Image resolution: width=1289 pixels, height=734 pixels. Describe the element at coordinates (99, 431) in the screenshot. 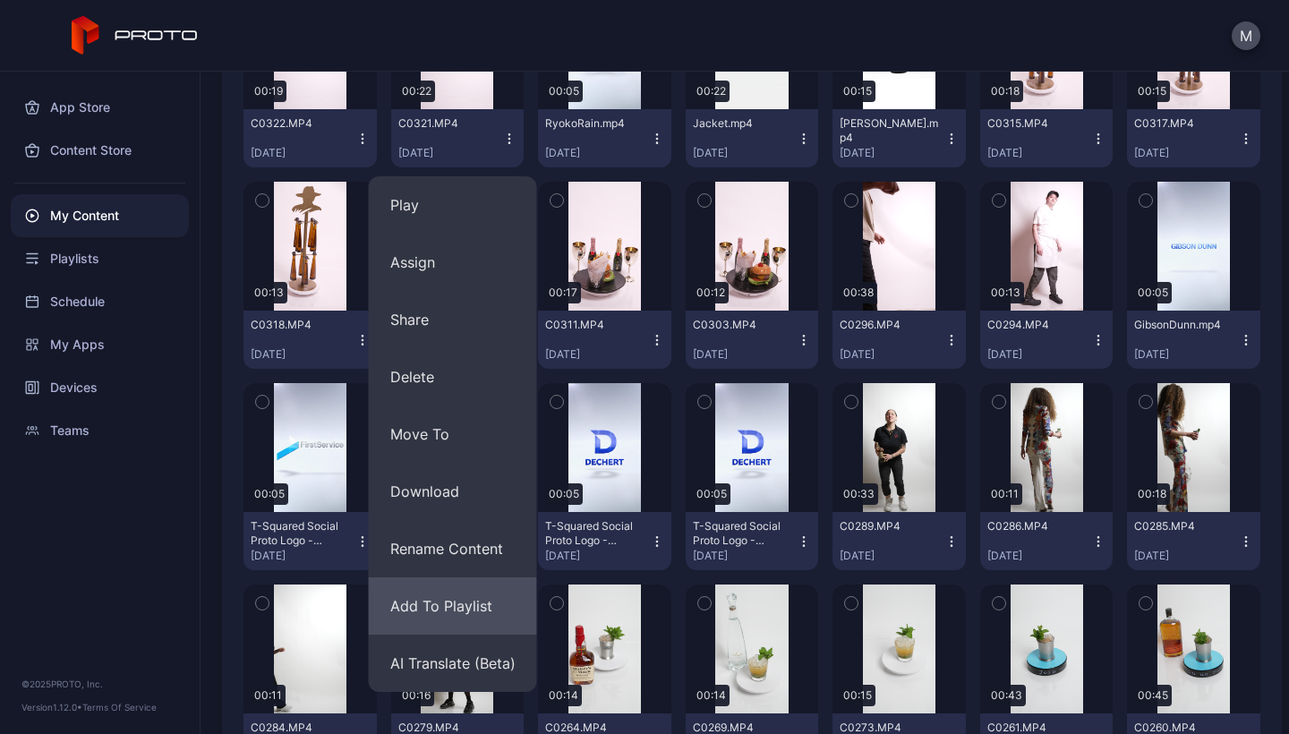

I see `div: Teams` at that location.